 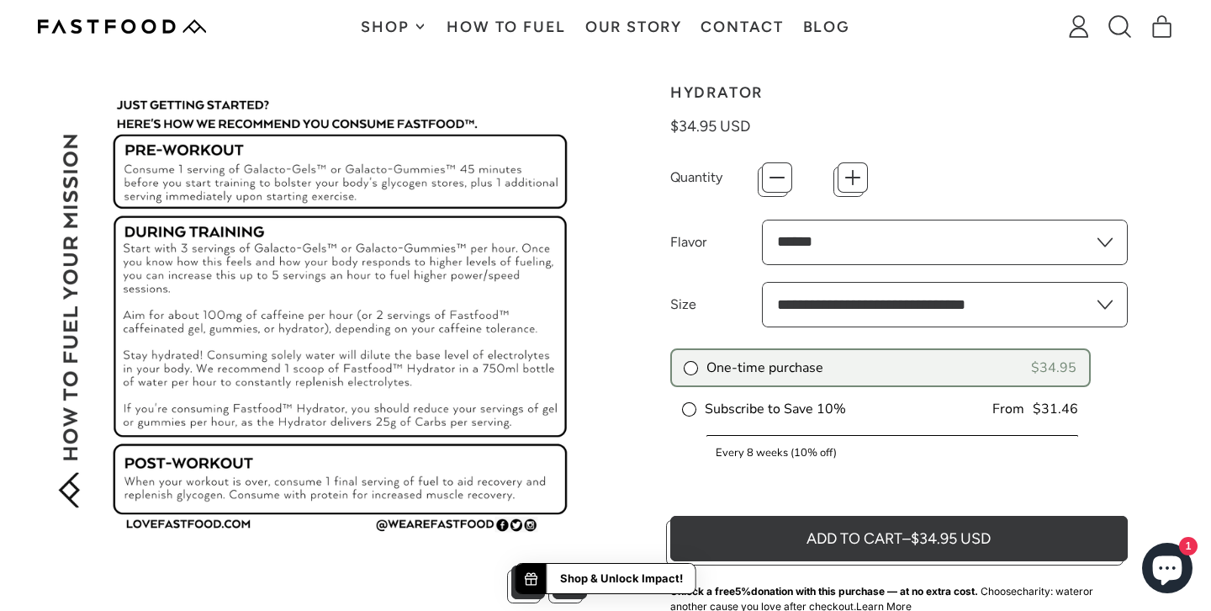 I want to click on a: Fastfood, so click(x=122, y=26).